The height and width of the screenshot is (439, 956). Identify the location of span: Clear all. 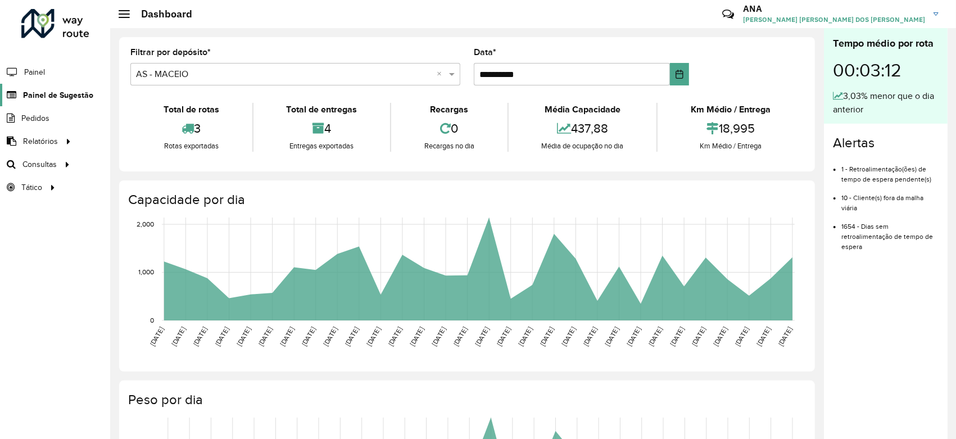
(441, 74).